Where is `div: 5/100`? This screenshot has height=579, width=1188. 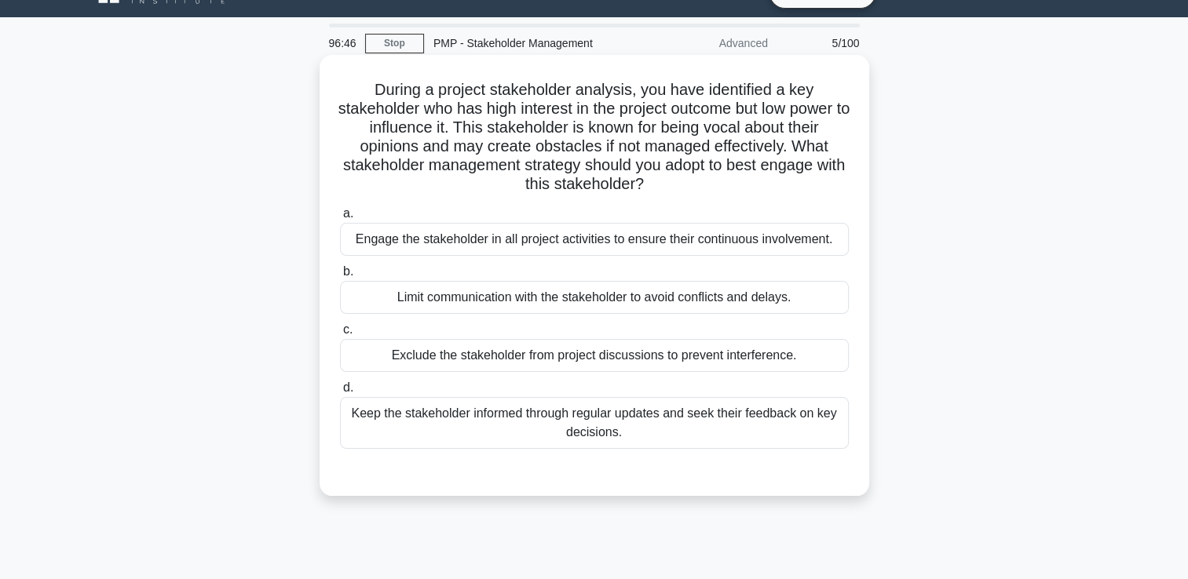 div: 5/100 is located at coordinates (823, 43).